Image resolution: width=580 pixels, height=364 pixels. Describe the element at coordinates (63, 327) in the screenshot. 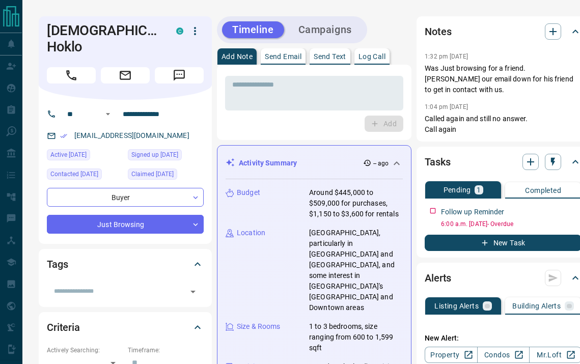

I see `h2: Criteria` at that location.